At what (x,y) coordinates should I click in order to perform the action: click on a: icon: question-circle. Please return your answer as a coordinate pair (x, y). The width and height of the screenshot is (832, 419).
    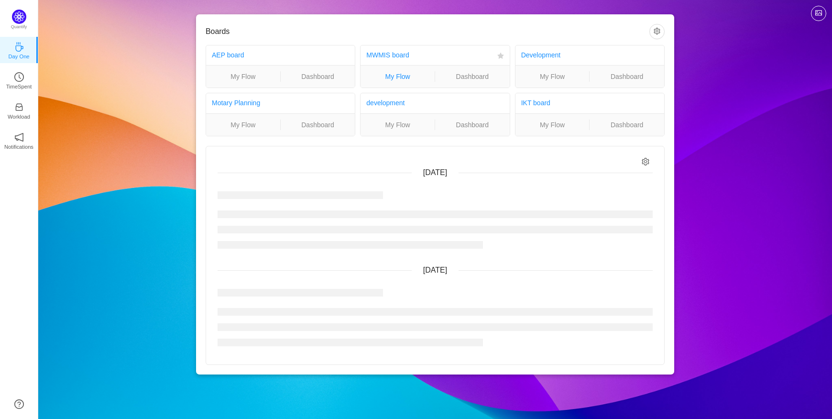
    Looking at the image, I should click on (19, 404).